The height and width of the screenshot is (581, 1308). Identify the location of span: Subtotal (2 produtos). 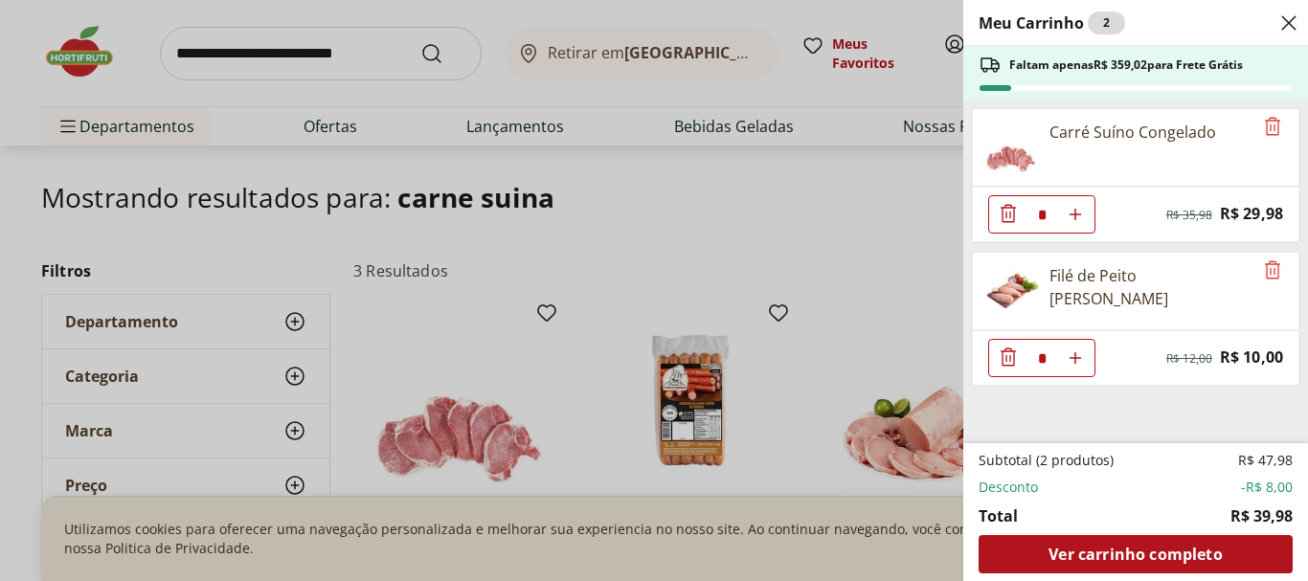
(1046, 461).